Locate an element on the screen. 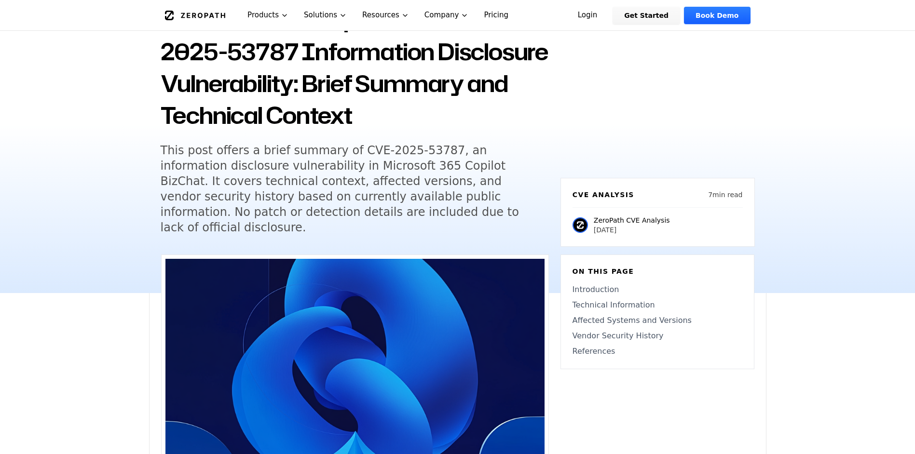 The height and width of the screenshot is (454, 915). p: 7 min read is located at coordinates (725, 195).